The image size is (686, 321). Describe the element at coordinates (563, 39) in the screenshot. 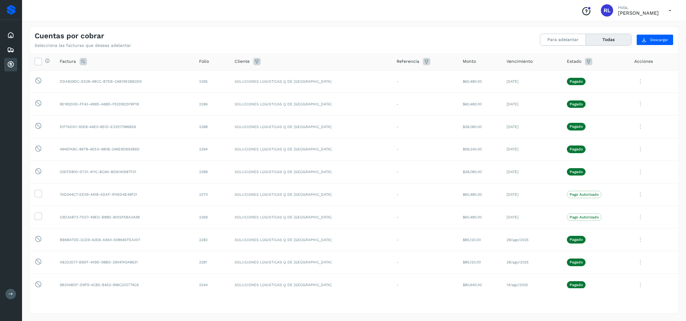

I see `button: Para adelantar` at that location.